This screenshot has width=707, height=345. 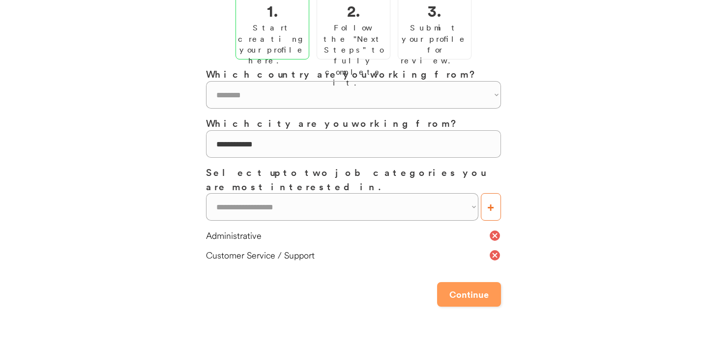 What do you see at coordinates (469, 294) in the screenshot?
I see `button: Continue` at bounding box center [469, 294].